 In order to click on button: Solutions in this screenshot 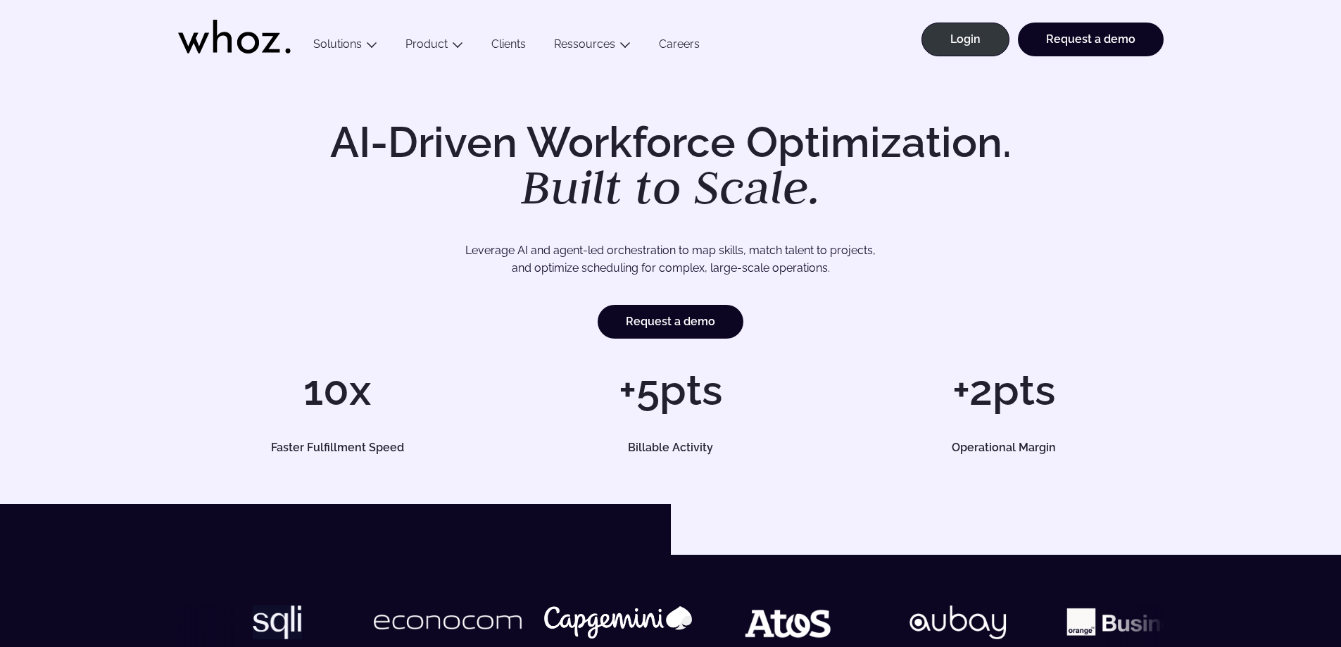, I will do `click(345, 46)`.